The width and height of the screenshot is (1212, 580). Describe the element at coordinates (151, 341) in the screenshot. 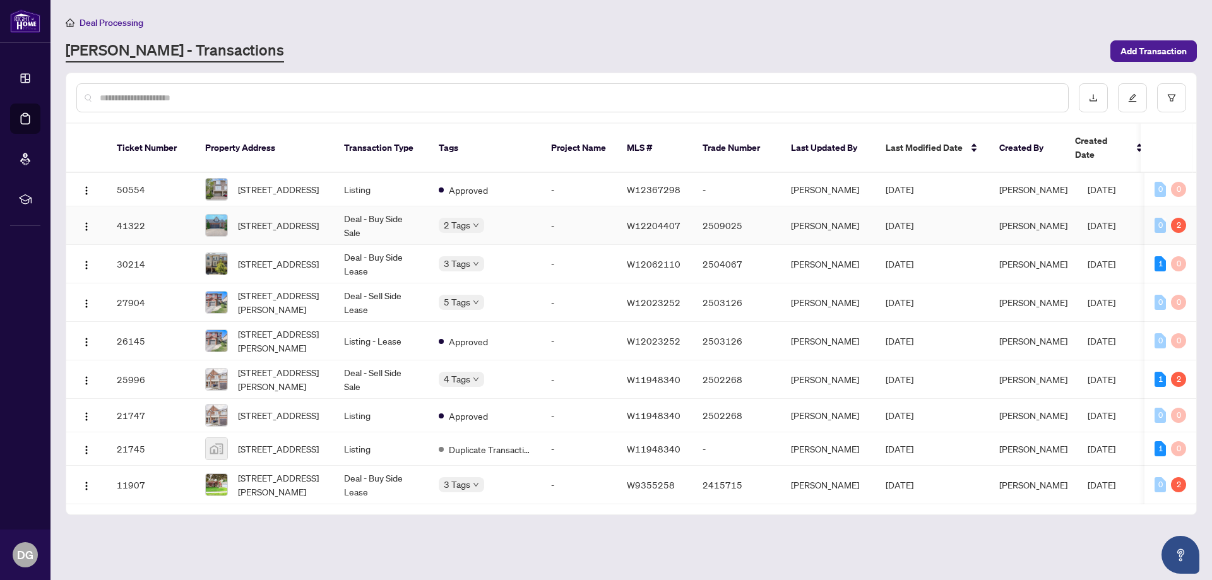

I see `td: 26145` at that location.